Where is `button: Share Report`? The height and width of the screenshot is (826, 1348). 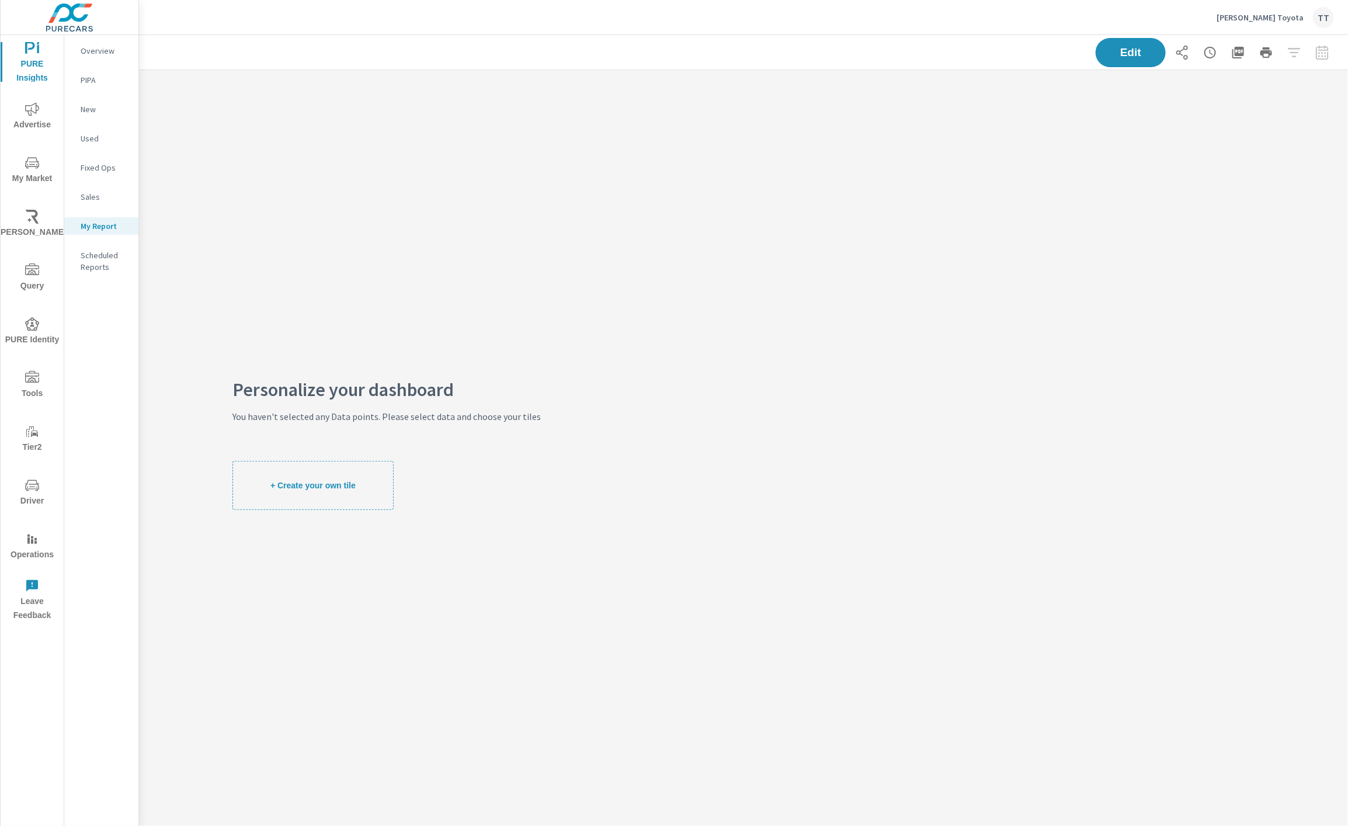 button: Share Report is located at coordinates (1182, 53).